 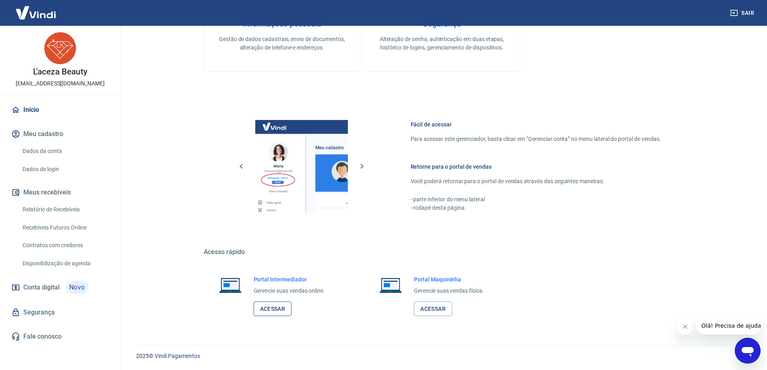 What do you see at coordinates (65, 209) in the screenshot?
I see `a: Relatório de Recebíveis` at bounding box center [65, 209].